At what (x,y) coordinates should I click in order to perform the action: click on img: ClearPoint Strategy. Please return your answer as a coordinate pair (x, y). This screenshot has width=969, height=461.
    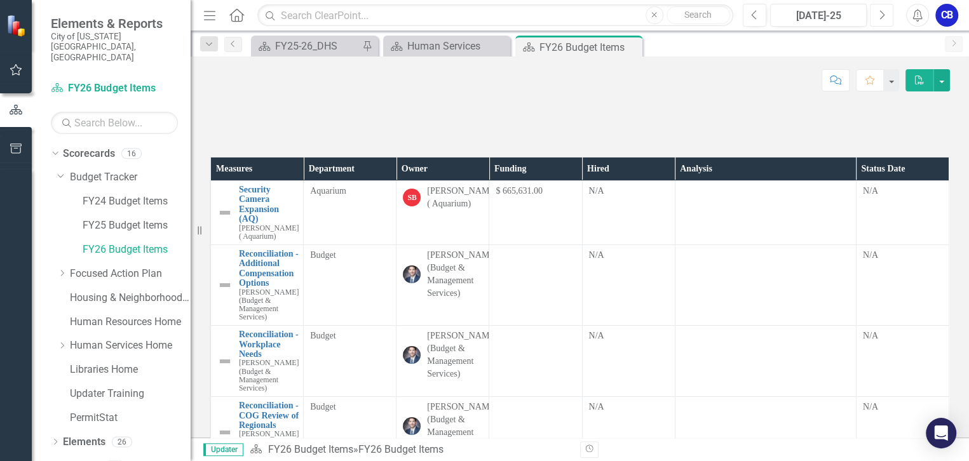
    Looking at the image, I should click on (17, 25).